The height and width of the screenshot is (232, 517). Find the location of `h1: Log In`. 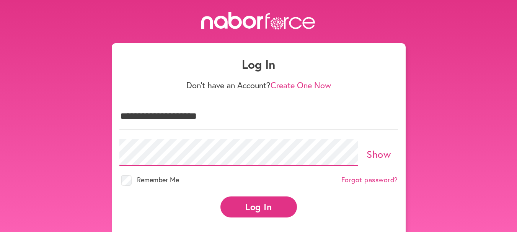

h1: Log In is located at coordinates (259, 64).